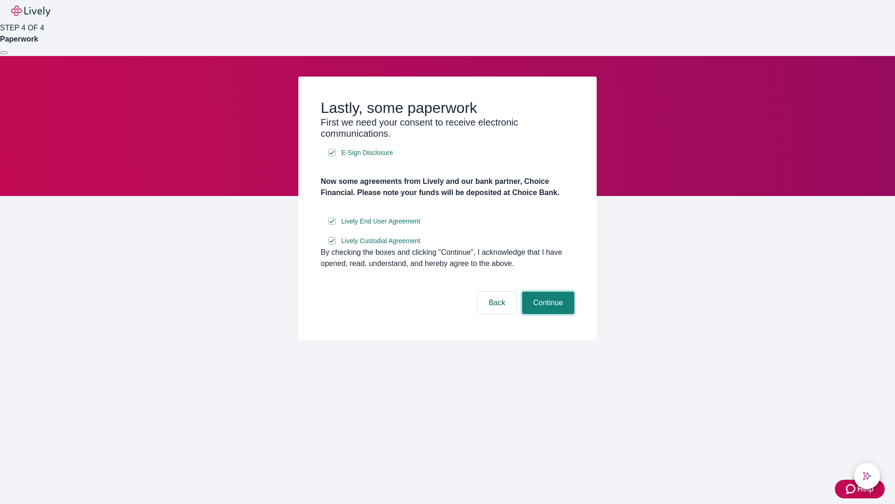 This screenshot has height=504, width=895. What do you see at coordinates (448, 108) in the screenshot?
I see `h2: Lastly, some paperwork` at bounding box center [448, 108].